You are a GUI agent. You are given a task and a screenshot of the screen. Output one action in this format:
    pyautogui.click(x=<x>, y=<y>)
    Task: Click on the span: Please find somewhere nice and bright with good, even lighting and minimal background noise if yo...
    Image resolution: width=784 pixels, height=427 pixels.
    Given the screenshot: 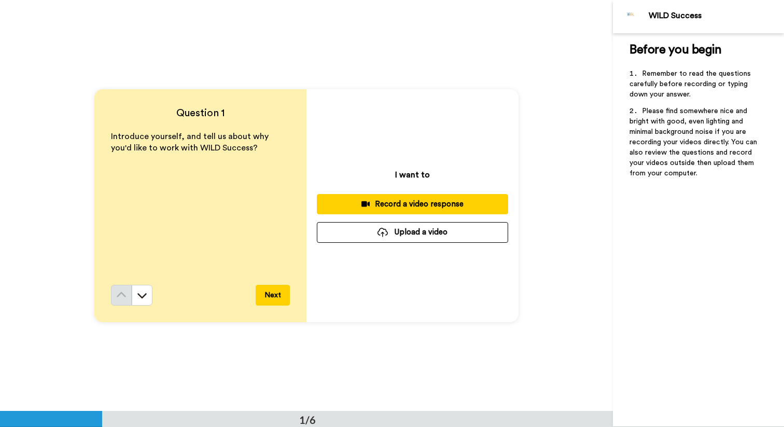 What is the action you would take?
    pyautogui.click(x=695, y=142)
    